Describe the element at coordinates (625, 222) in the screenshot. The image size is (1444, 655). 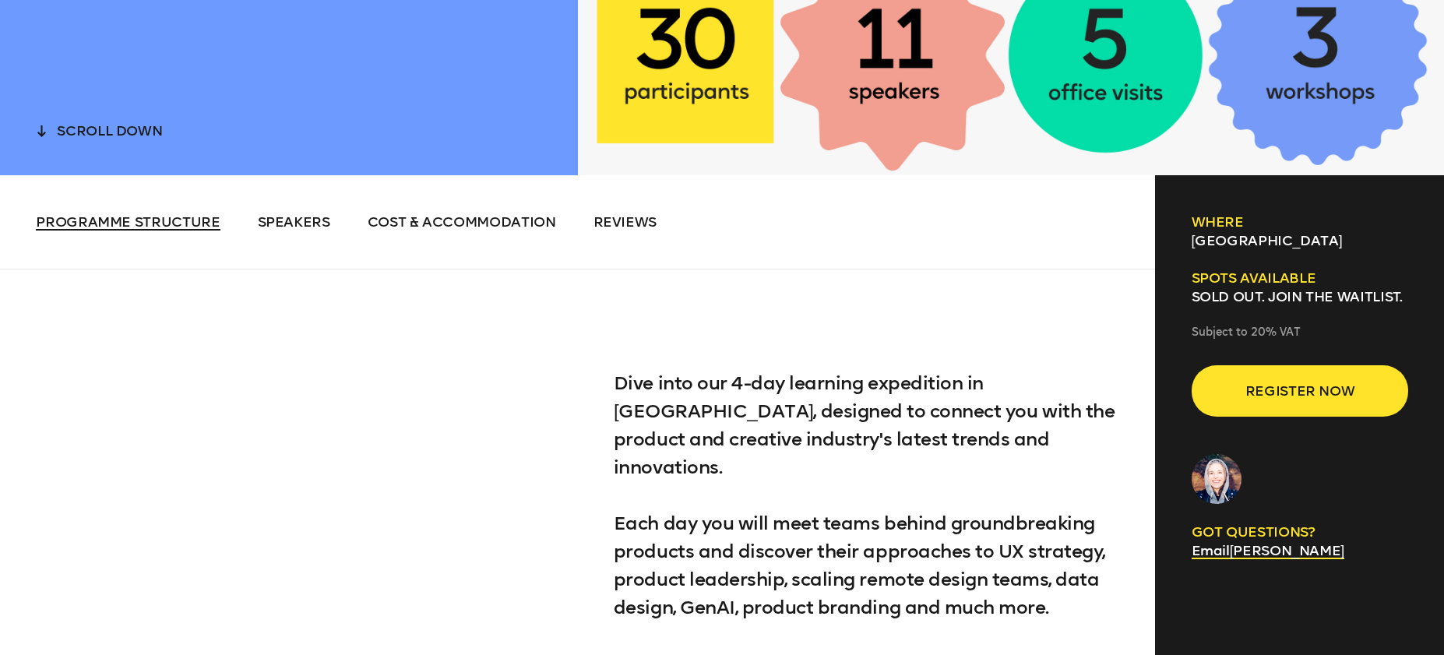
I see `span: Reviews` at that location.